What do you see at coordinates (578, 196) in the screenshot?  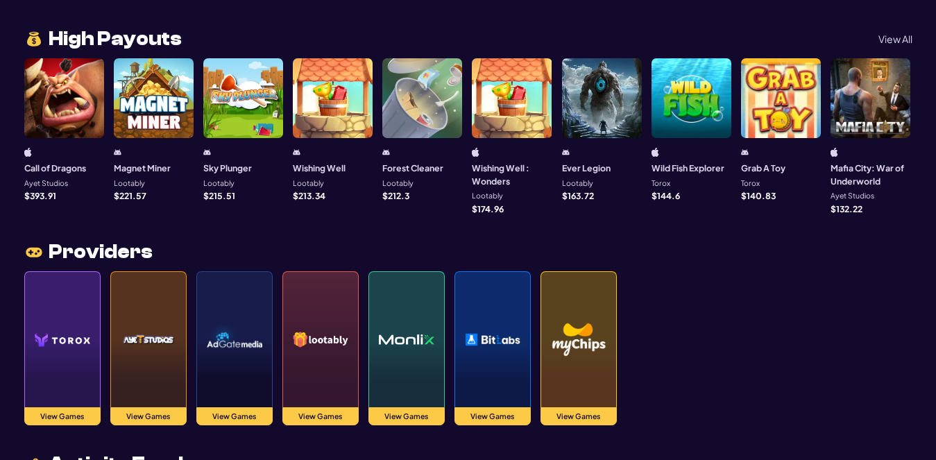 I see `p: $ 163.72` at bounding box center [578, 196].